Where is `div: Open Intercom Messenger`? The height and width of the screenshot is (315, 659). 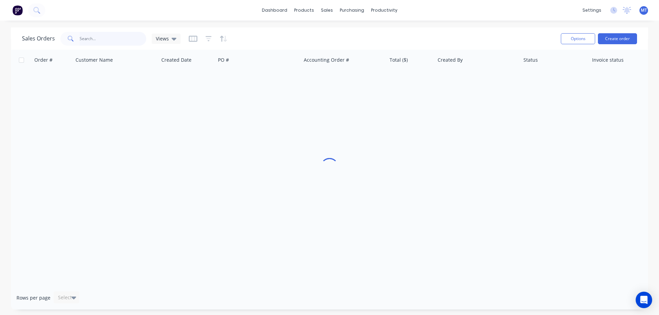
div: Open Intercom Messenger is located at coordinates (644, 300).